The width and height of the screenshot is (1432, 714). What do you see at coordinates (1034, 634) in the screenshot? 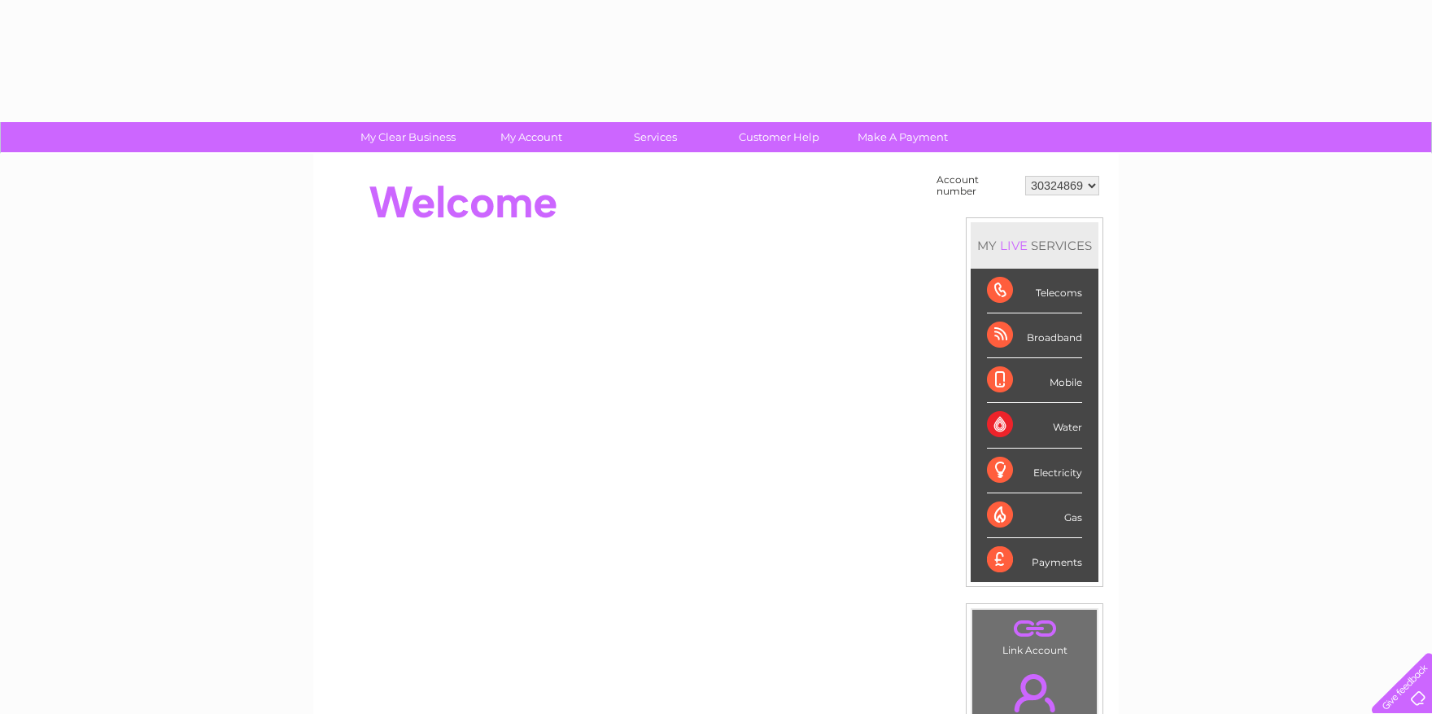
I see `td: Link Account` at bounding box center [1034, 634].